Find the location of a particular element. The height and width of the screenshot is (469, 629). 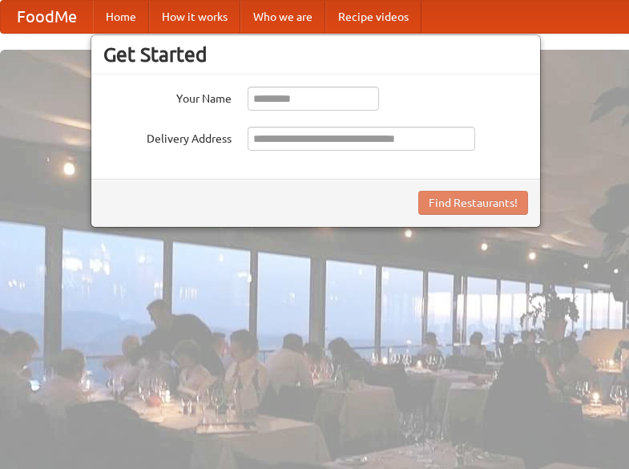

a: FoodMe is located at coordinates (46, 17).